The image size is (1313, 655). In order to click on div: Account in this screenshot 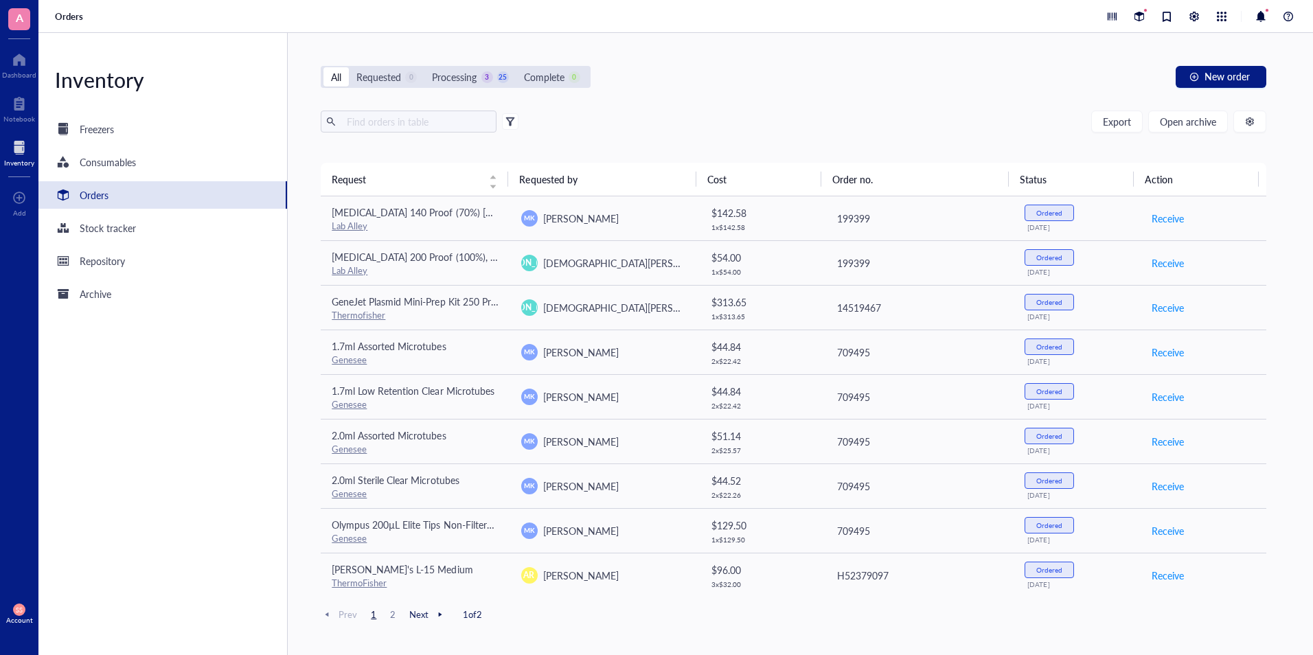, I will do `click(19, 620)`.